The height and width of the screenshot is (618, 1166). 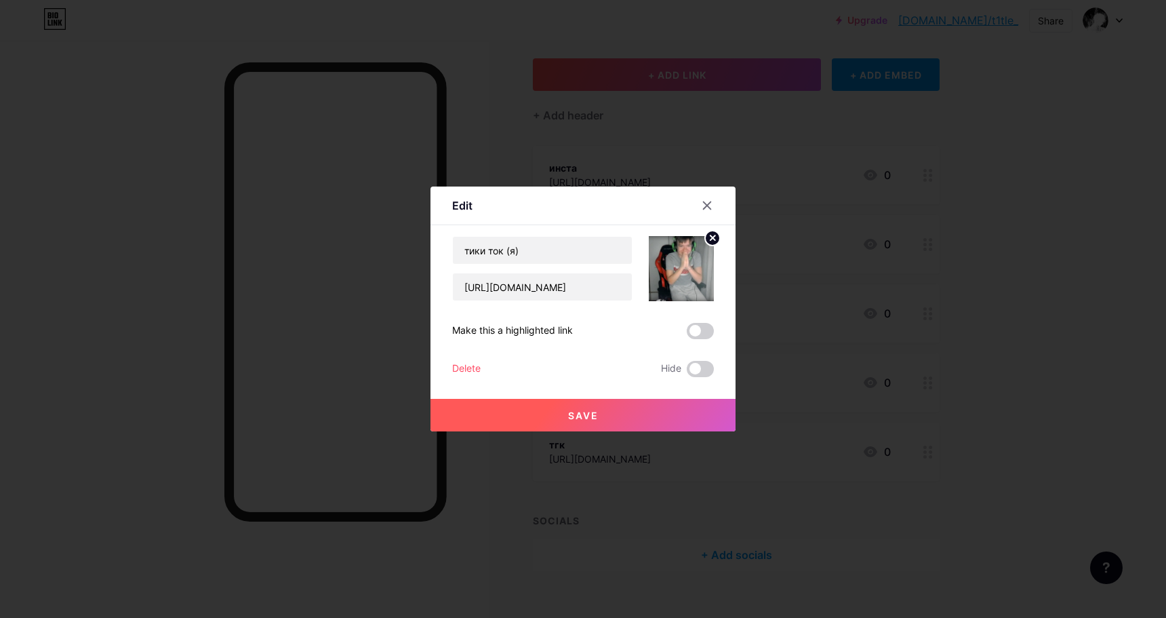 What do you see at coordinates (681, 268) in the screenshot?
I see `img: link_thumbnail` at bounding box center [681, 268].